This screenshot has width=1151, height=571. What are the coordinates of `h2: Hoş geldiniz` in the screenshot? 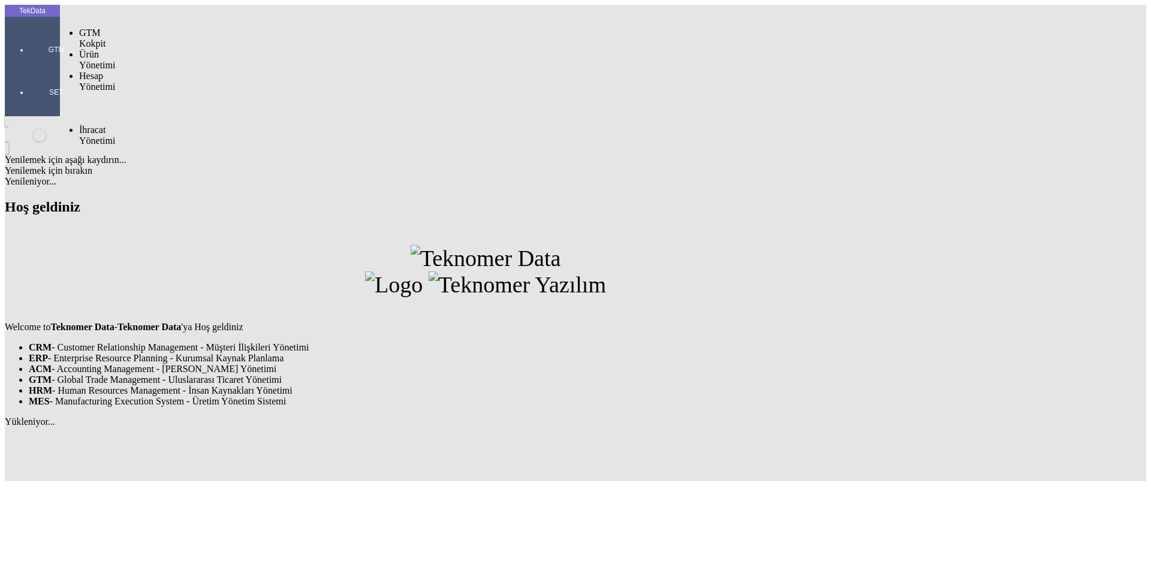 It's located at (486, 207).